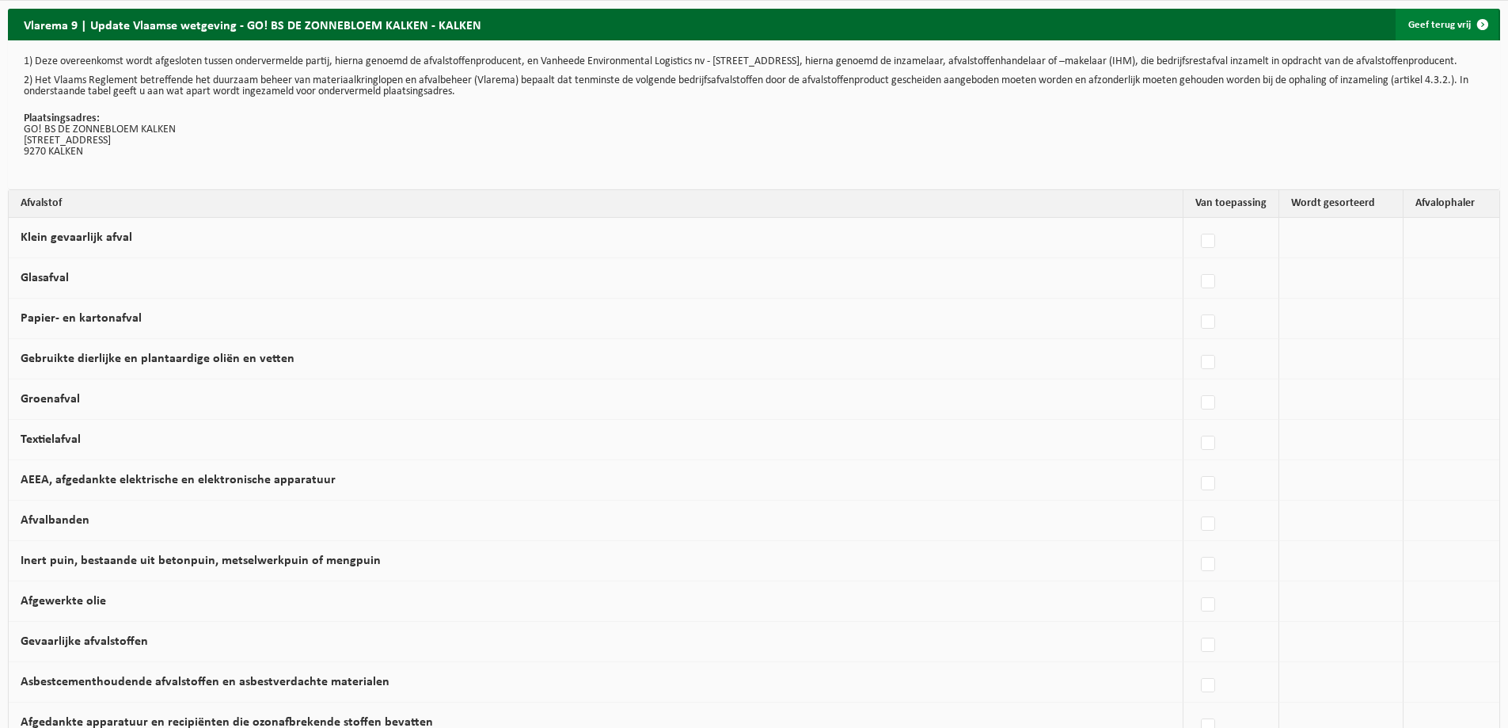 This screenshot has width=1508, height=728. I want to click on label: Glasafval, so click(44, 278).